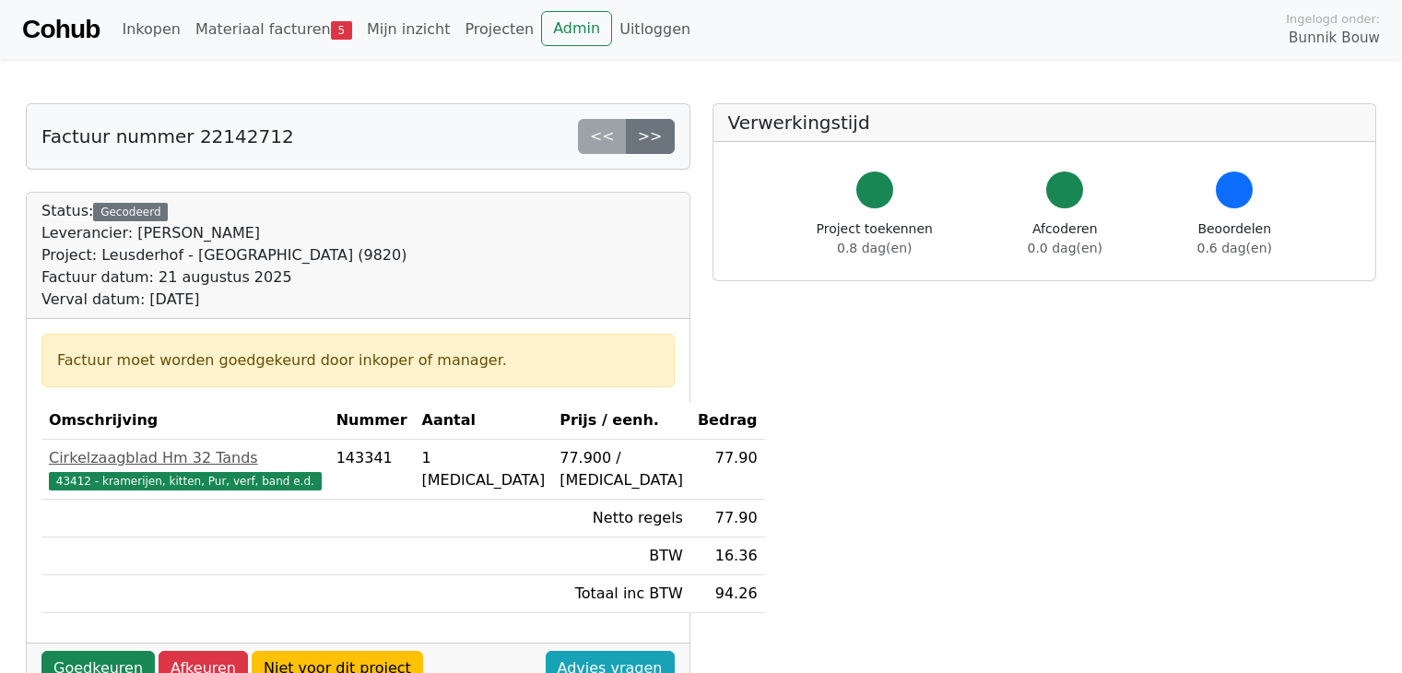  What do you see at coordinates (150, 29) in the screenshot?
I see `a: Inkopen` at bounding box center [150, 29].